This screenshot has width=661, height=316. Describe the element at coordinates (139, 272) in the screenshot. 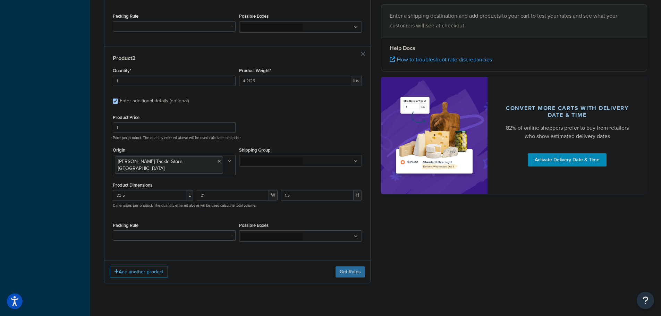

I see `button: Add another product` at that location.